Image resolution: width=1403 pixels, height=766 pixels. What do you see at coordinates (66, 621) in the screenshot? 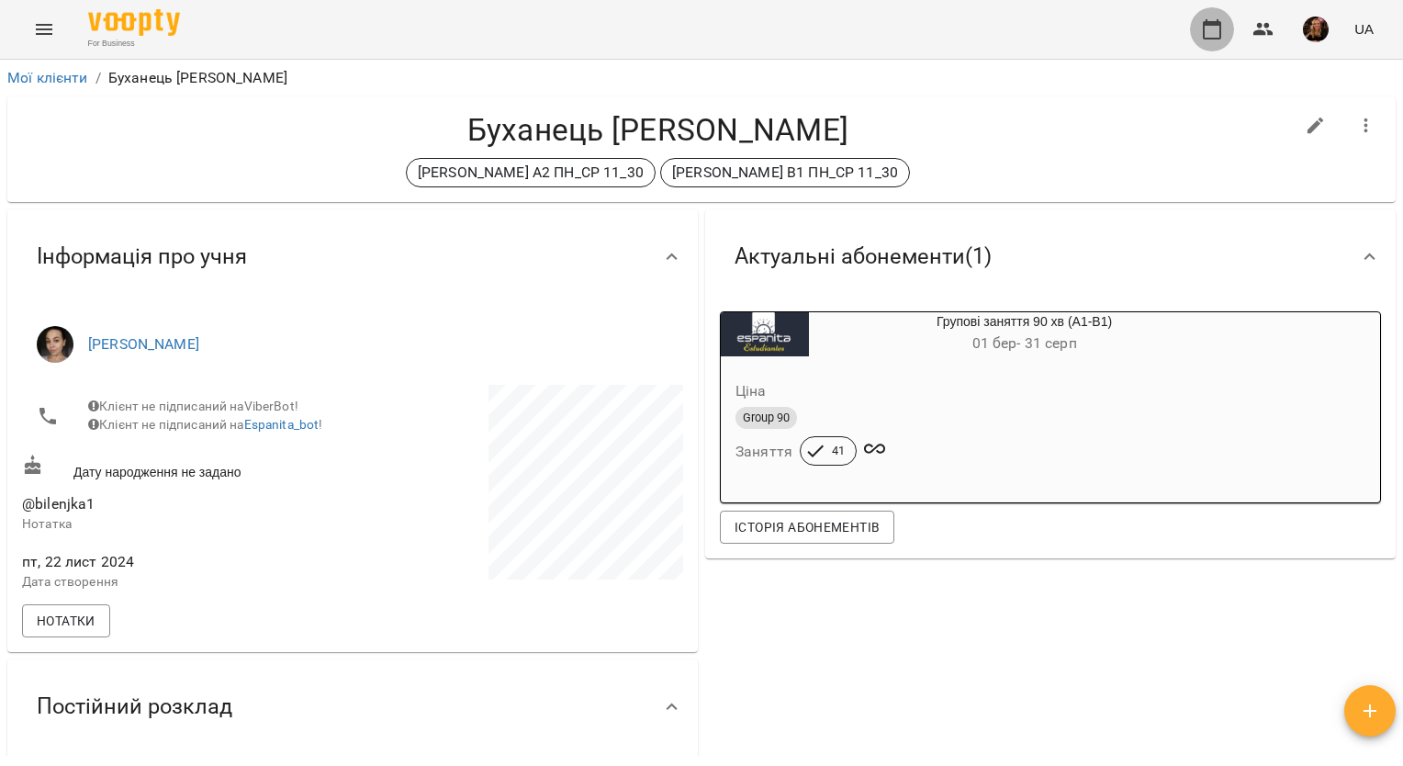
I see `button: Нотатки` at bounding box center [66, 621].